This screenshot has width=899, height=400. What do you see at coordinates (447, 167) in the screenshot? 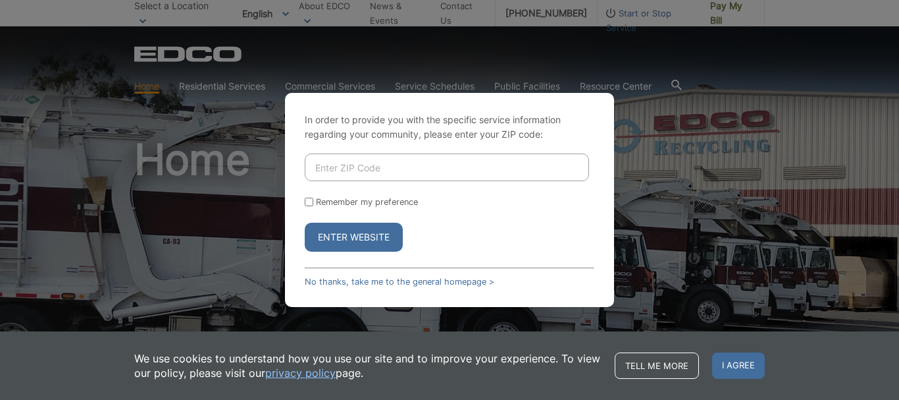
I see `input: Enter ZIP Code` at bounding box center [447, 167].